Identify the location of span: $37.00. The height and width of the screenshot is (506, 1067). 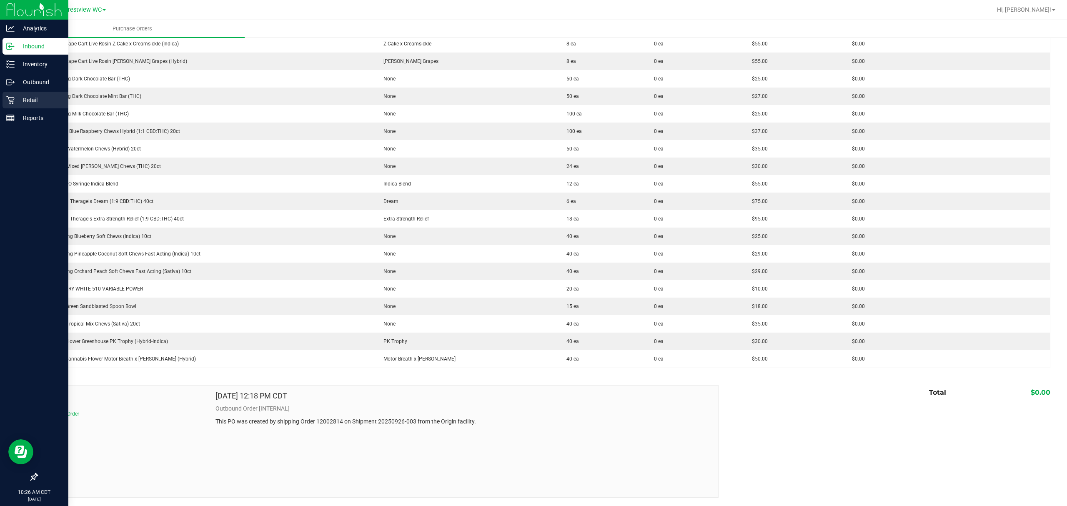
(758, 131).